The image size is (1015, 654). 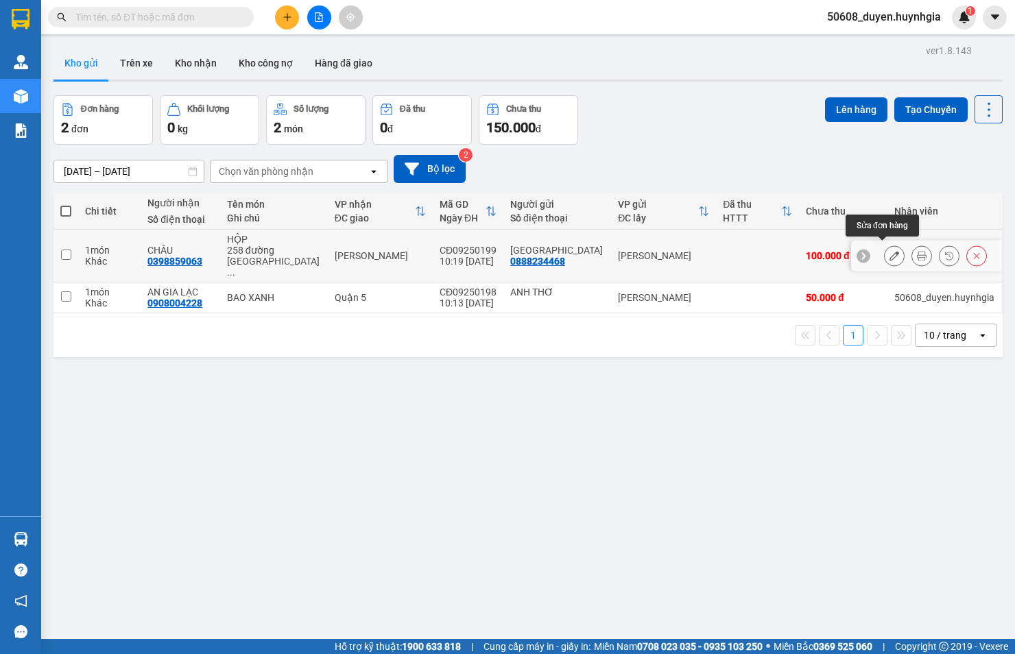 I want to click on div: 100.000 đ, so click(x=843, y=256).